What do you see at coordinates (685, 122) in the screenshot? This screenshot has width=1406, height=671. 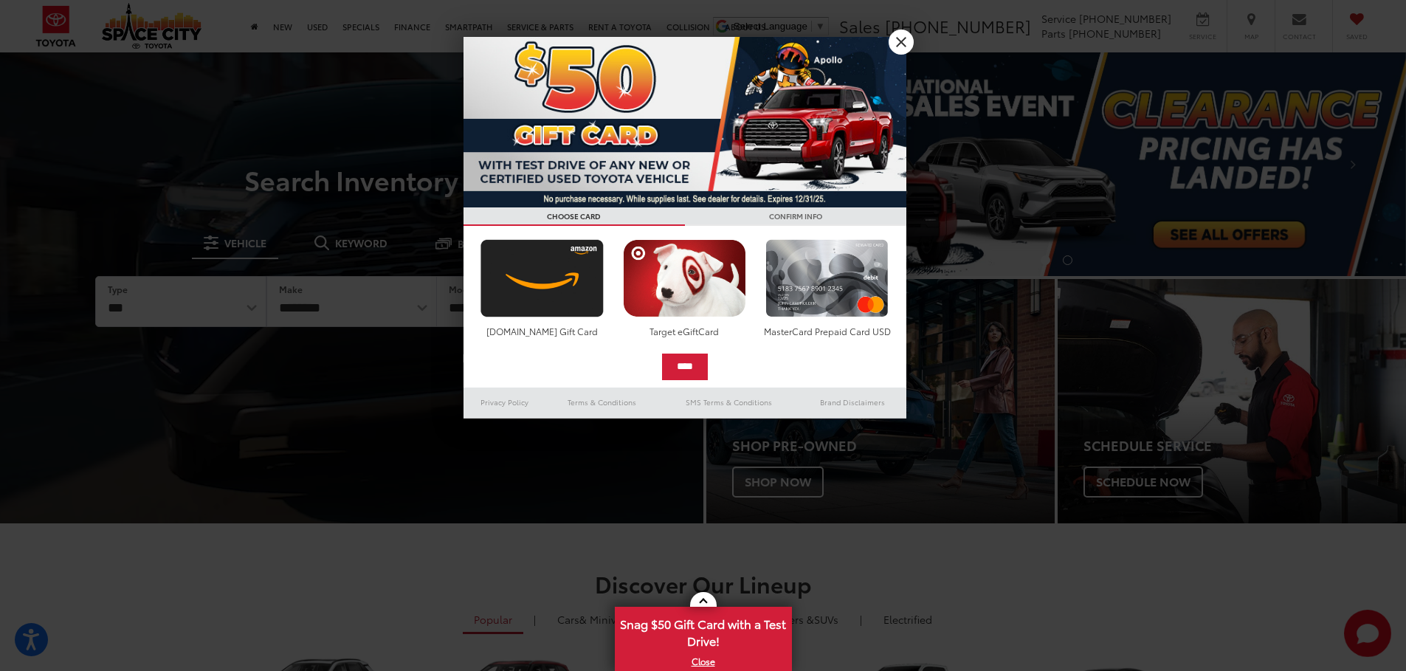 I see `img: 53411_top_152338.jpg` at bounding box center [685, 122].